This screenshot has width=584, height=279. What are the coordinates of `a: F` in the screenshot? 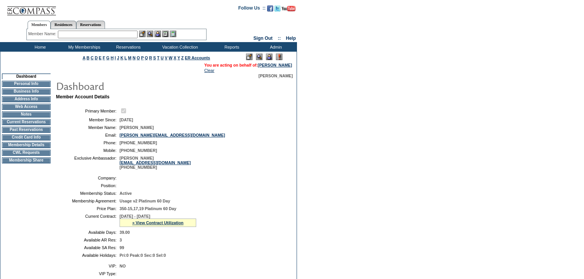 It's located at (104, 58).